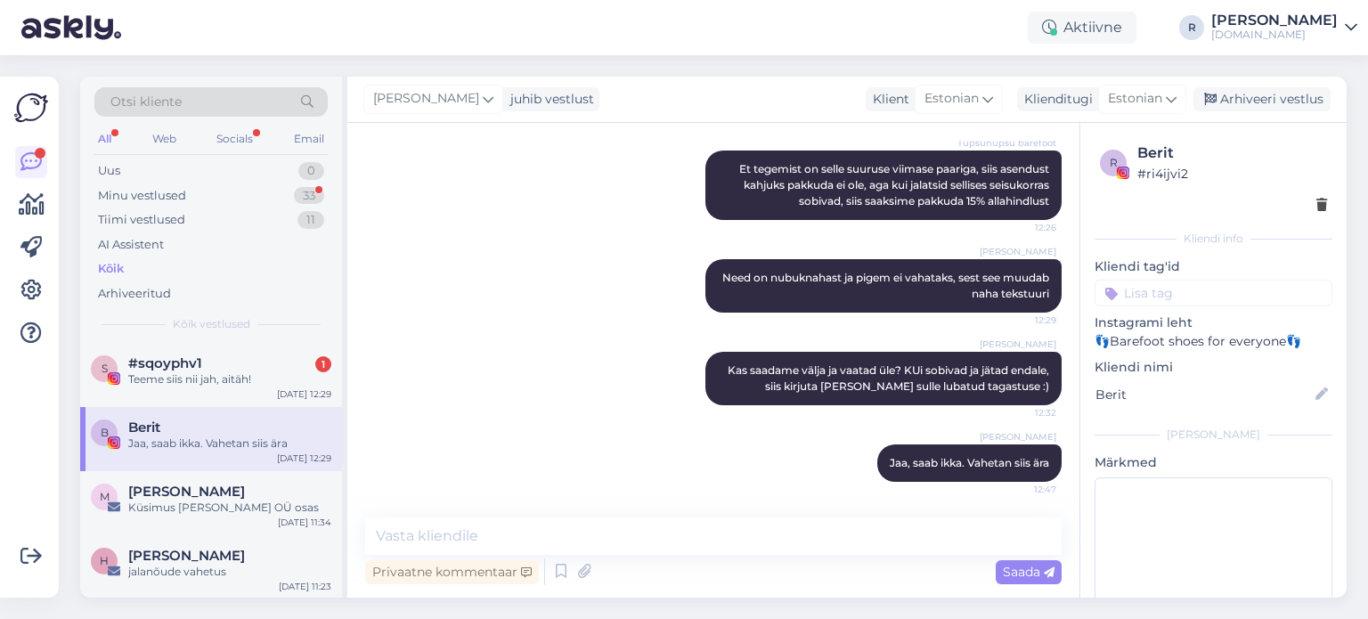  What do you see at coordinates (104, 496) in the screenshot?
I see `span: M` at bounding box center [104, 496].